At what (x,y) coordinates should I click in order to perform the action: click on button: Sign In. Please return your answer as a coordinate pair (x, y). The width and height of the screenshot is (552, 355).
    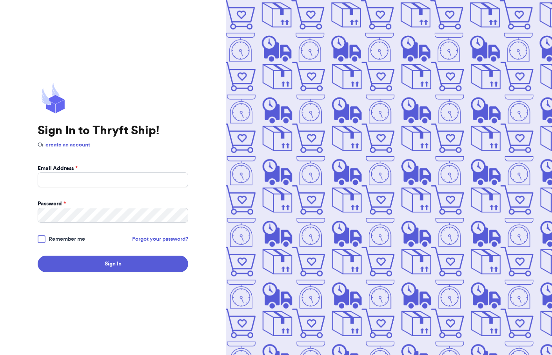
    Looking at the image, I should click on (113, 264).